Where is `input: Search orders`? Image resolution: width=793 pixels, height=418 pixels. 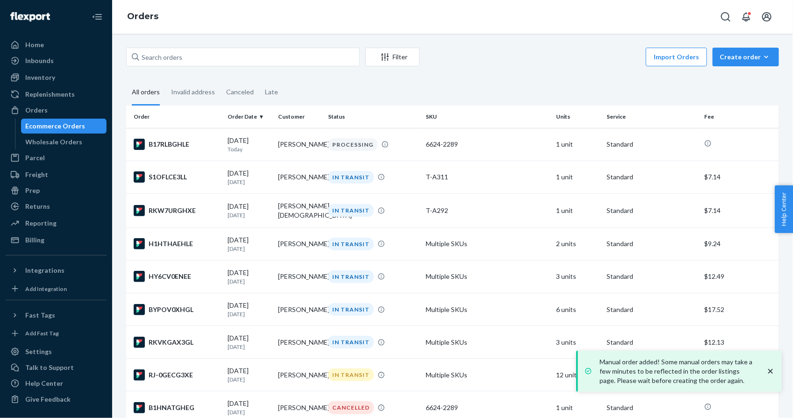
input: Search orders is located at coordinates (243, 57).